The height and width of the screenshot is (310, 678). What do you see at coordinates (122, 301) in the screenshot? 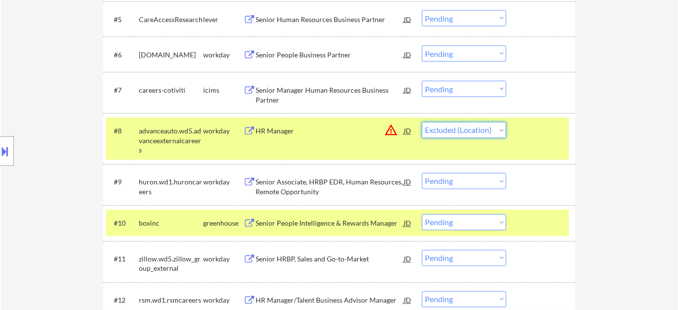
I see `div: #12` at bounding box center [122, 301].